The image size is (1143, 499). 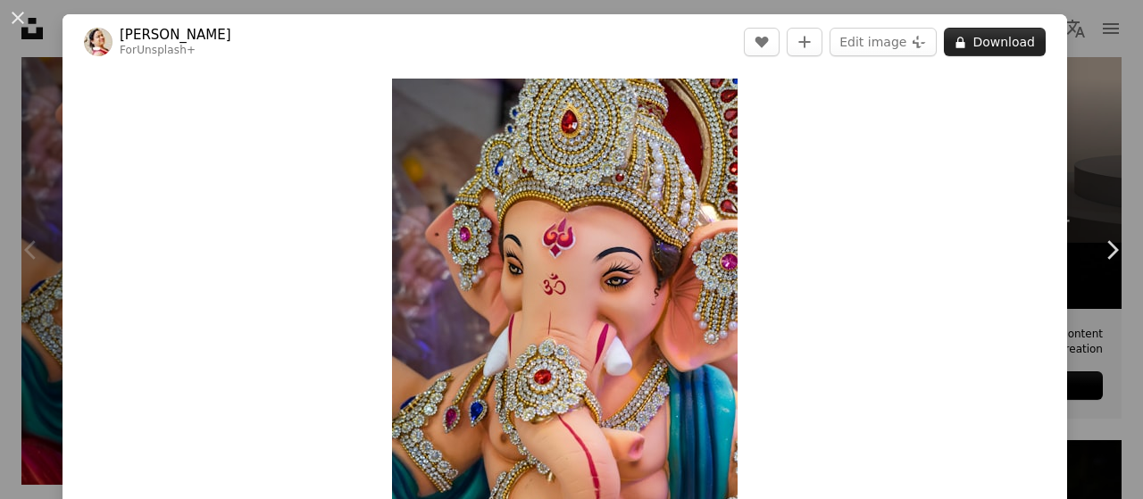 I want to click on a: Go to Sonika Agarwal's profile, so click(x=98, y=42).